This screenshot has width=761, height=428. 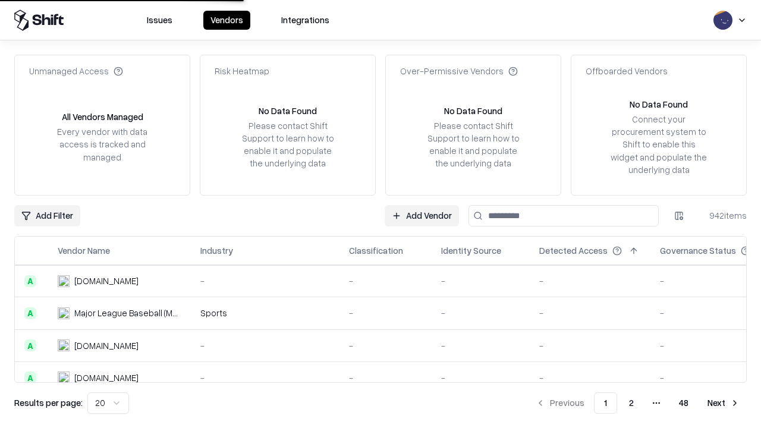 I want to click on div: Risk Heatmap, so click(x=242, y=71).